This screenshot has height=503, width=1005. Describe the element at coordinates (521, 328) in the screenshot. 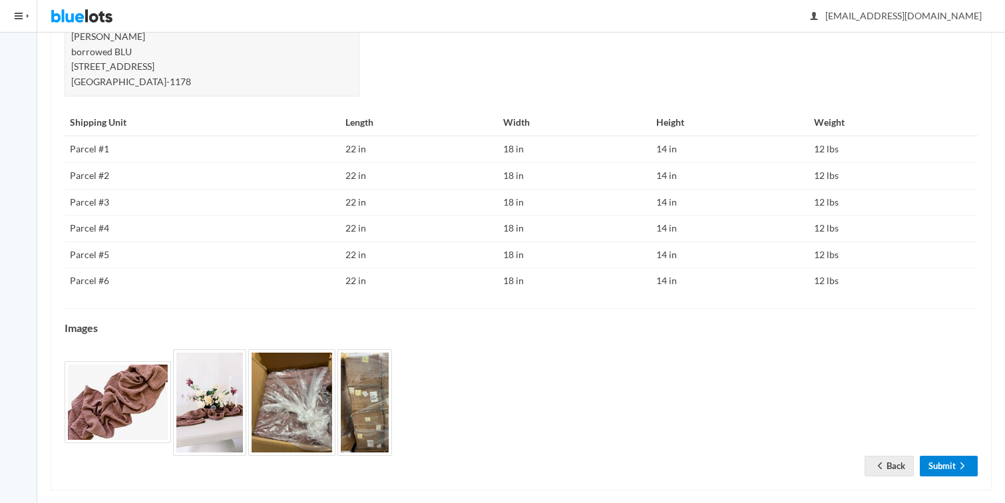

I see `h4: Images` at that location.